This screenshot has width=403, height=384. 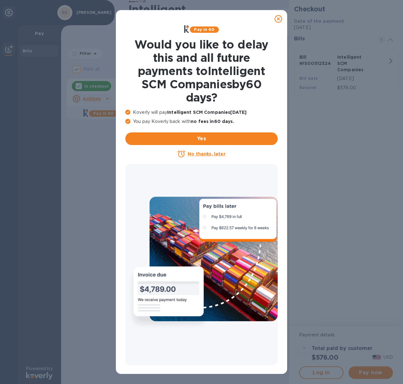 I want to click on b: Pay in 60, so click(x=204, y=29).